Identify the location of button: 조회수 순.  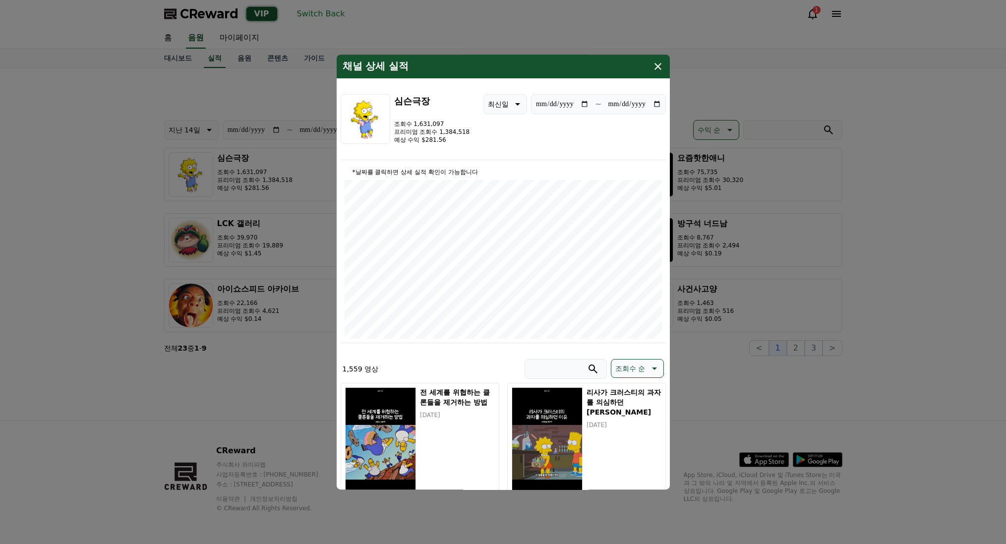
(637, 369).